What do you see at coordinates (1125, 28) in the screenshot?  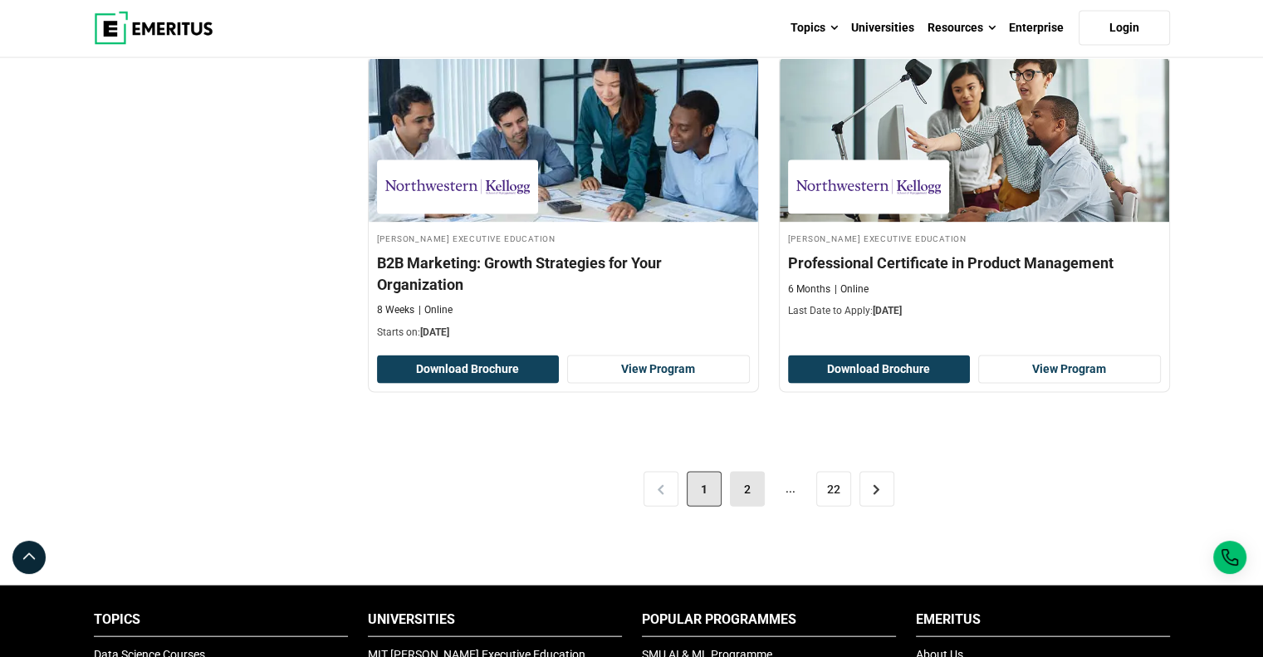 I see `a: Login` at bounding box center [1125, 28].